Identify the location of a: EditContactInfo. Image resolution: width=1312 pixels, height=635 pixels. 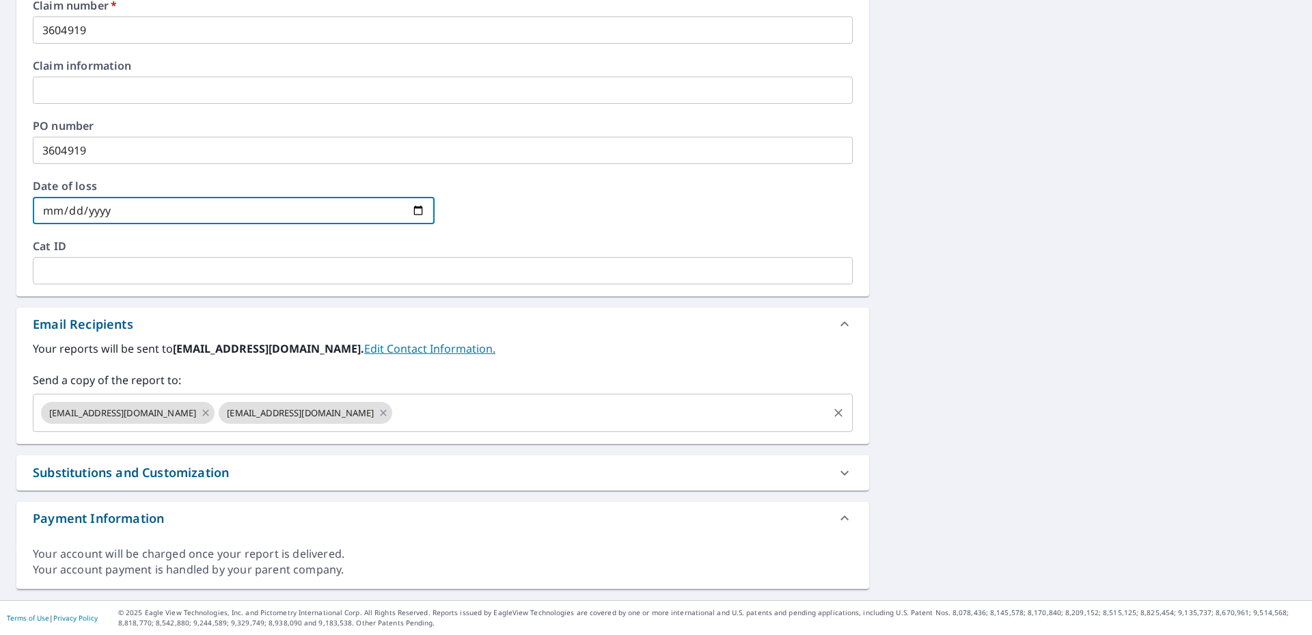
(430, 349).